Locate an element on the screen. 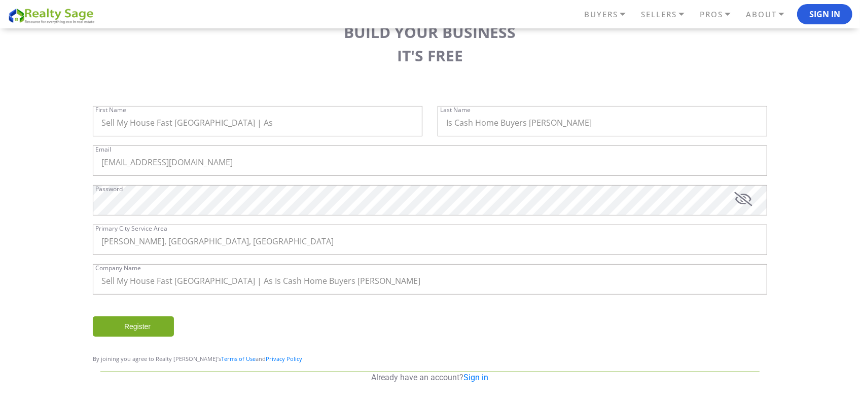 This screenshot has height=402, width=860. label: Last Name is located at coordinates (455, 110).